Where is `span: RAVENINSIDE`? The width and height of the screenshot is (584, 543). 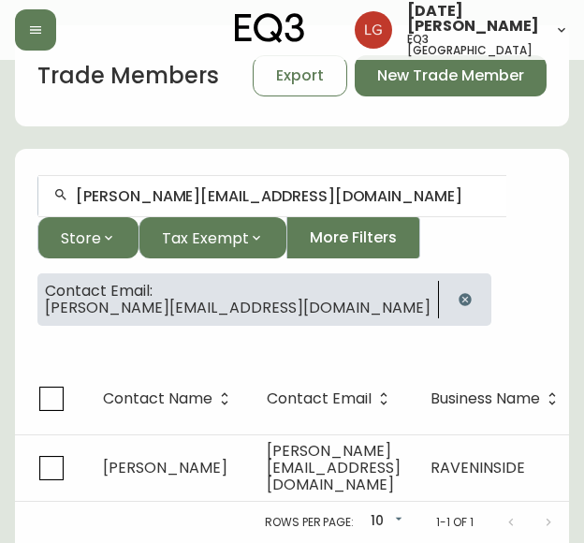 span: RAVENINSIDE is located at coordinates (478, 467).